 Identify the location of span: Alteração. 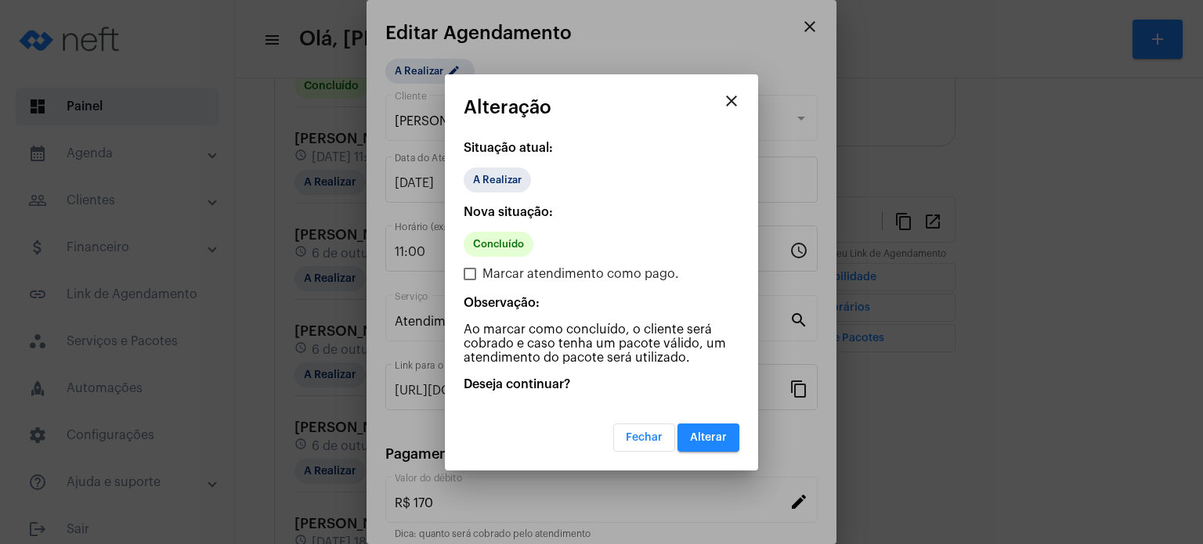
(507, 107).